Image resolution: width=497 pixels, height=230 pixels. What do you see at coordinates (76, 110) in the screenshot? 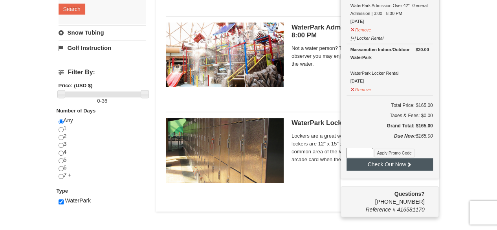
I see `strong: Number of Days` at bounding box center [76, 110].